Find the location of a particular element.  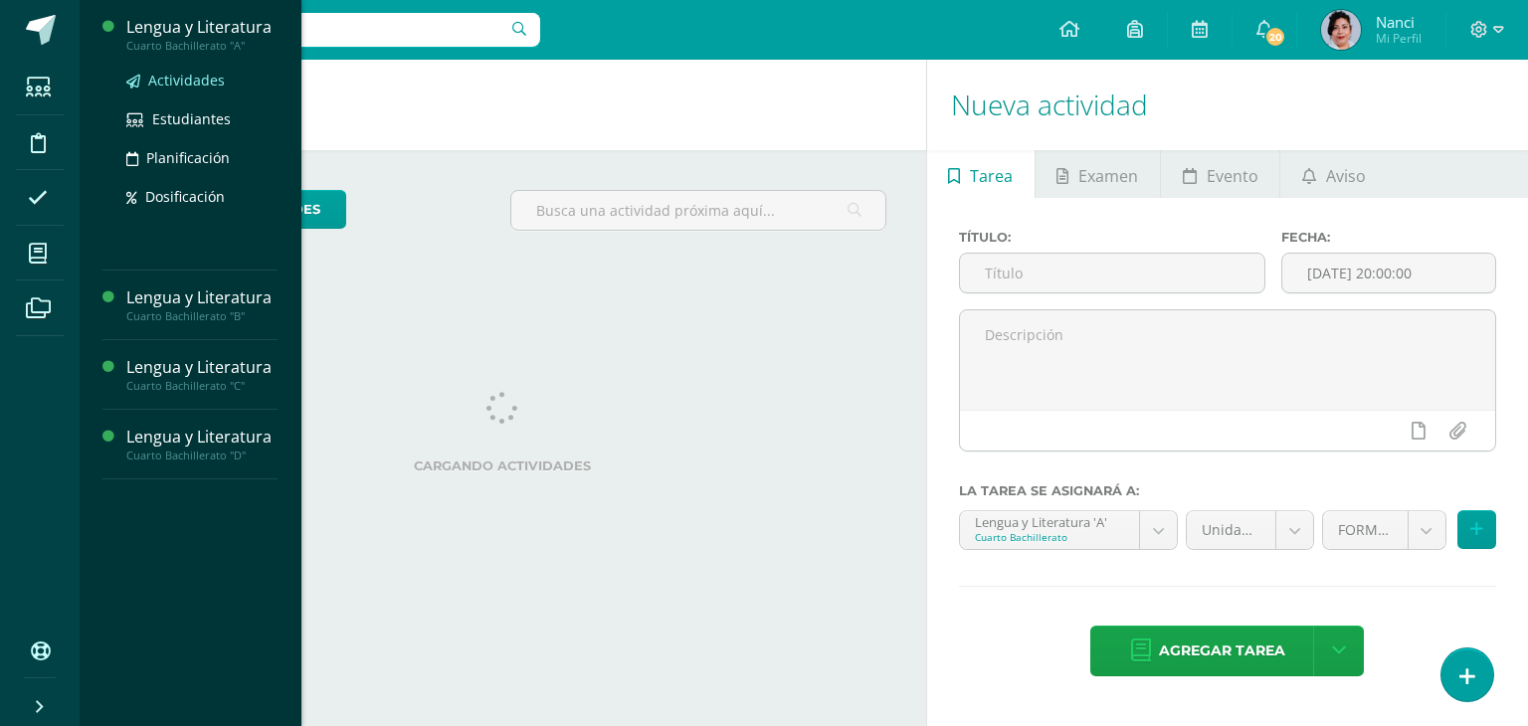

span: Unidad 4 is located at coordinates (1231, 530).